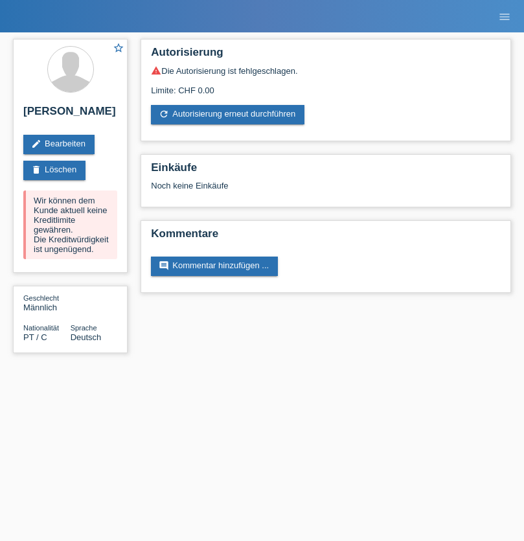 Image resolution: width=524 pixels, height=541 pixels. What do you see at coordinates (59, 145) in the screenshot?
I see `a: editBearbeiten` at bounding box center [59, 145].